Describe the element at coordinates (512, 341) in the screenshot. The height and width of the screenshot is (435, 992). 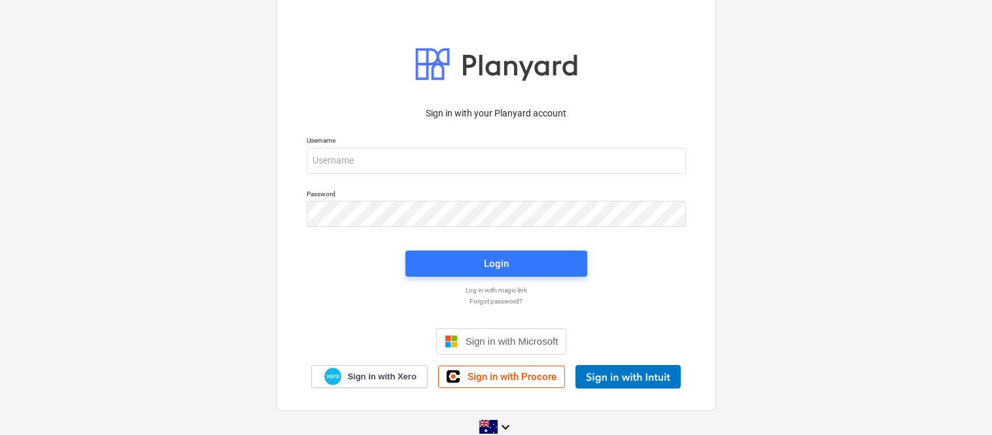
I see `span: Sign in with Microsoft` at that location.